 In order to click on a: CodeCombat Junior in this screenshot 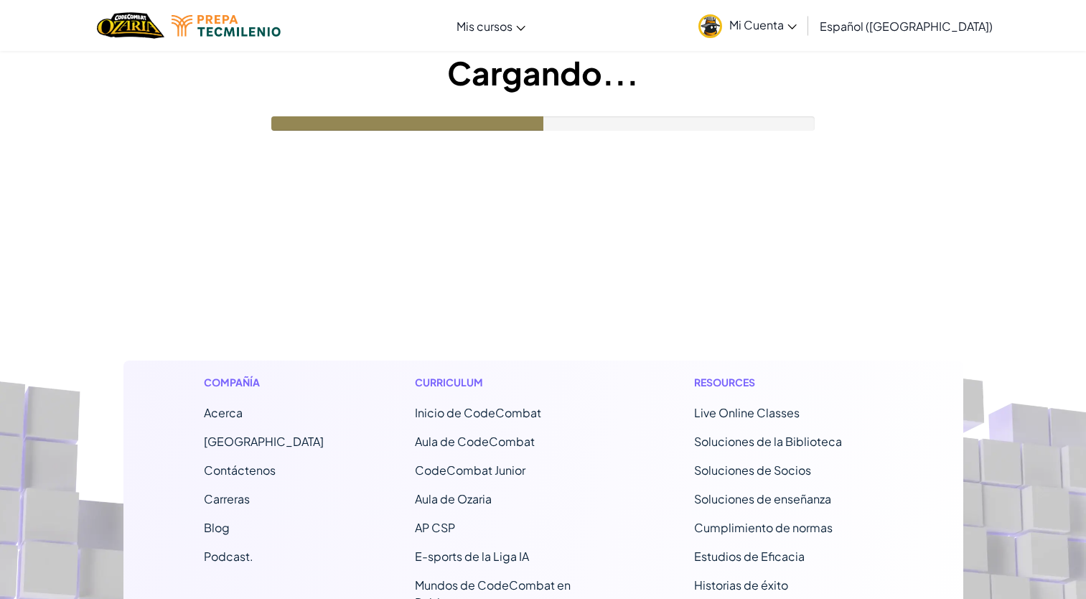, I will do `click(470, 470)`.